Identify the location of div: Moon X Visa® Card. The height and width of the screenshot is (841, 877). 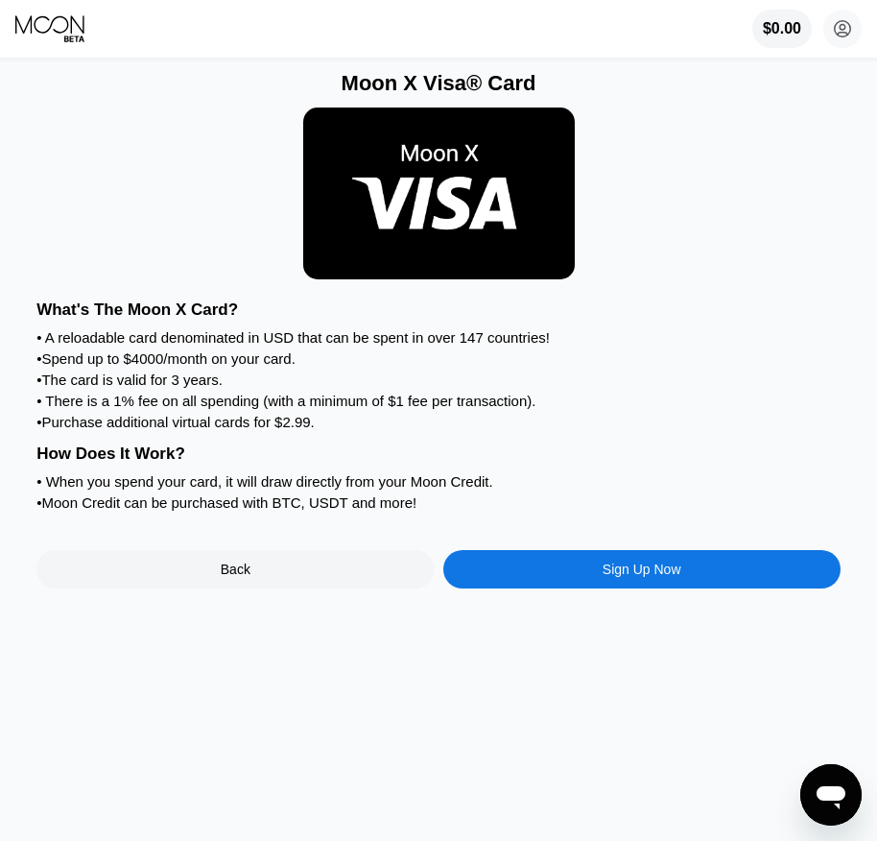
(439, 84).